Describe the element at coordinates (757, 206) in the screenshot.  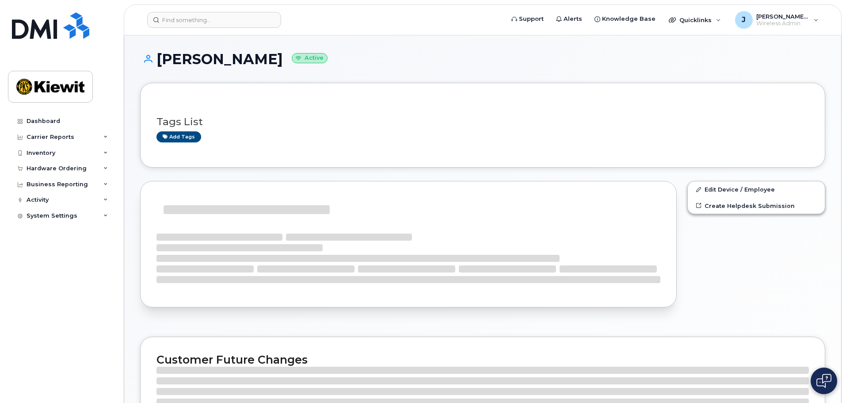
I see `a: Create Helpdesk Submission` at that location.